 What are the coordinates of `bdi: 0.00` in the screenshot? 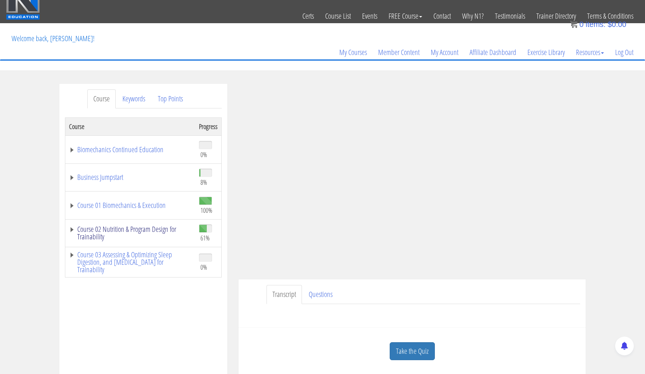 It's located at (617, 24).